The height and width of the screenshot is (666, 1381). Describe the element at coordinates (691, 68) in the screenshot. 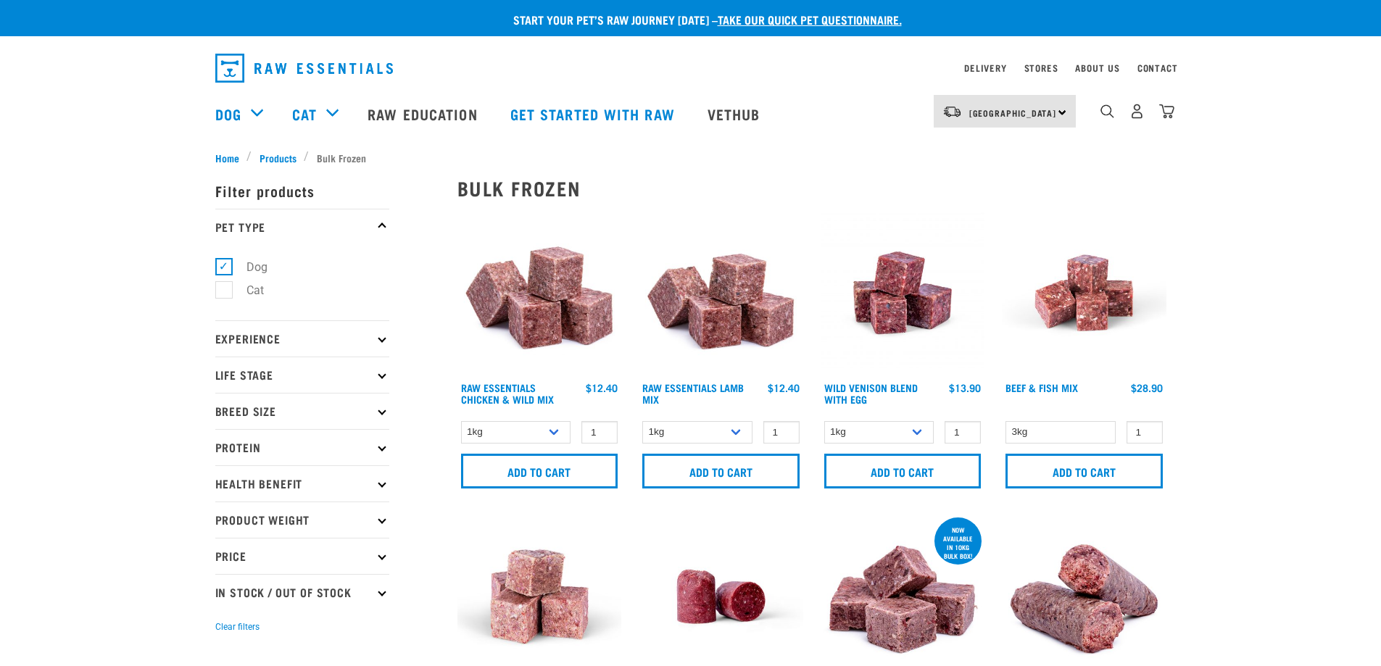

I see `nav: dropdown navigation` at that location.